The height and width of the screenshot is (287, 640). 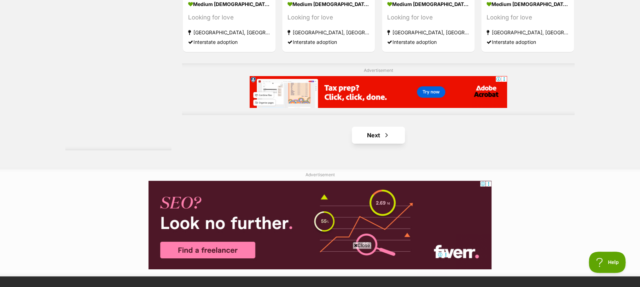 I want to click on a: Next page, so click(x=378, y=135).